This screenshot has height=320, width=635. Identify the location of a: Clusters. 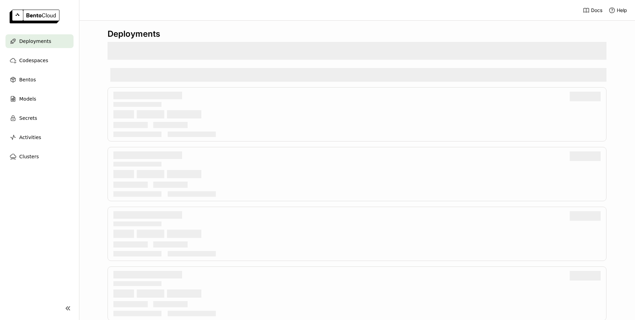
(40, 157).